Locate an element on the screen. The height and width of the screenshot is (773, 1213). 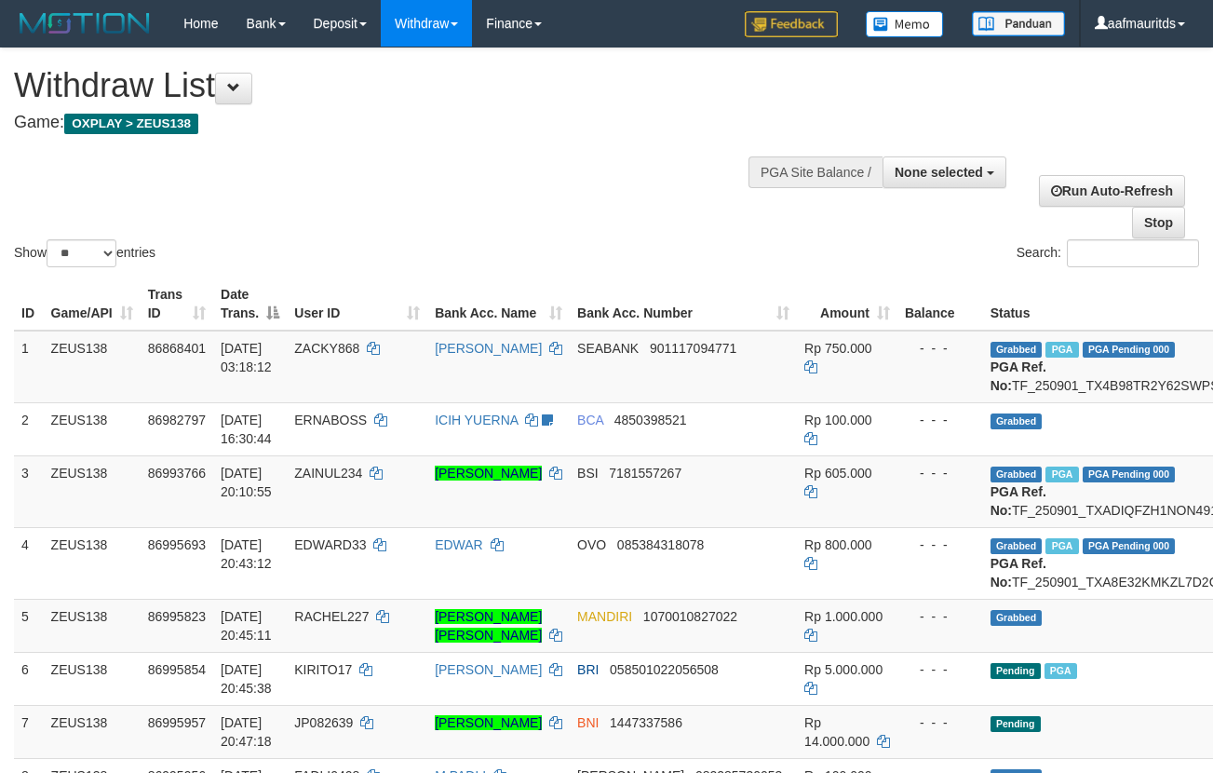
span: OXPLAY > ZEUS138 is located at coordinates (131, 124).